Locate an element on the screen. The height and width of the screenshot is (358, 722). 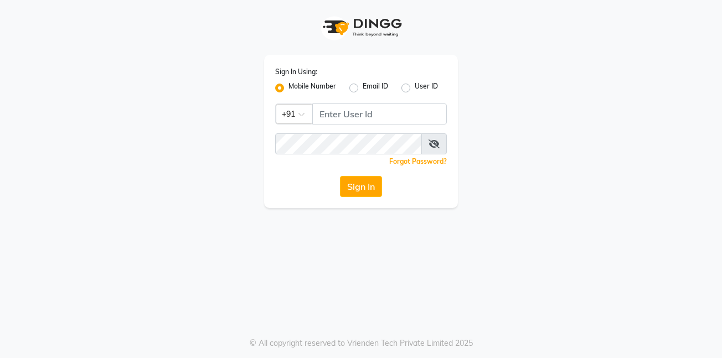
label: Sign In Using: is located at coordinates (296, 72).